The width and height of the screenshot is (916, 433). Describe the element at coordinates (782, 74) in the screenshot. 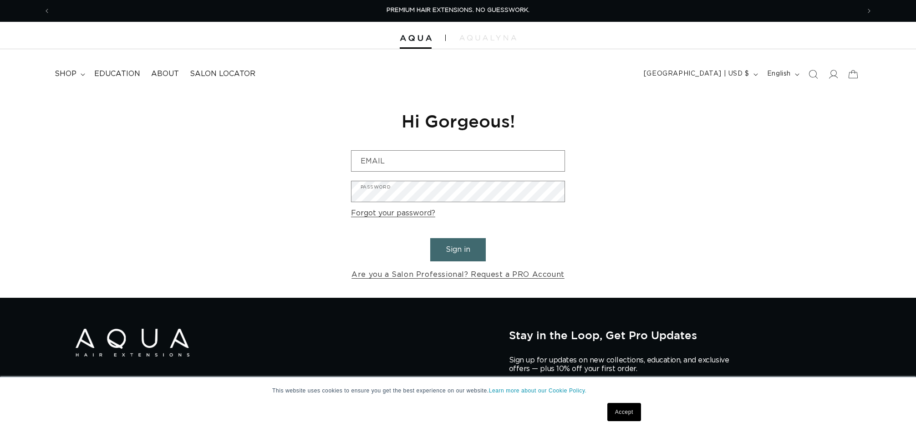

I see `button: English` at that location.